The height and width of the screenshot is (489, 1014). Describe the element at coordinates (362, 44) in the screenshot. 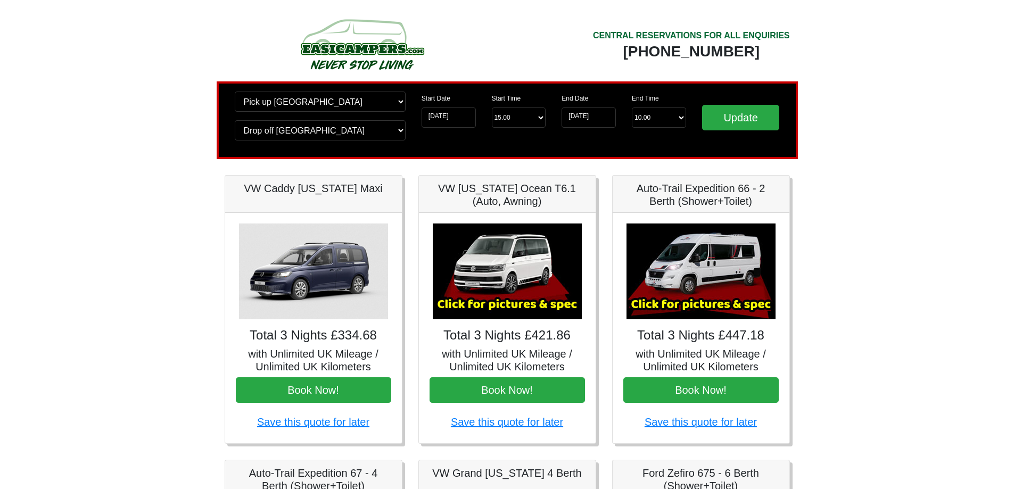

I see `img: campers-checkout-logo.png` at that location.